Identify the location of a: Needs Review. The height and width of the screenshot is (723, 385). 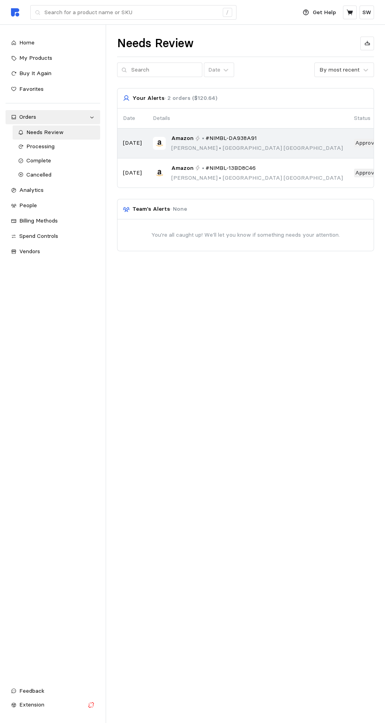
(56, 133).